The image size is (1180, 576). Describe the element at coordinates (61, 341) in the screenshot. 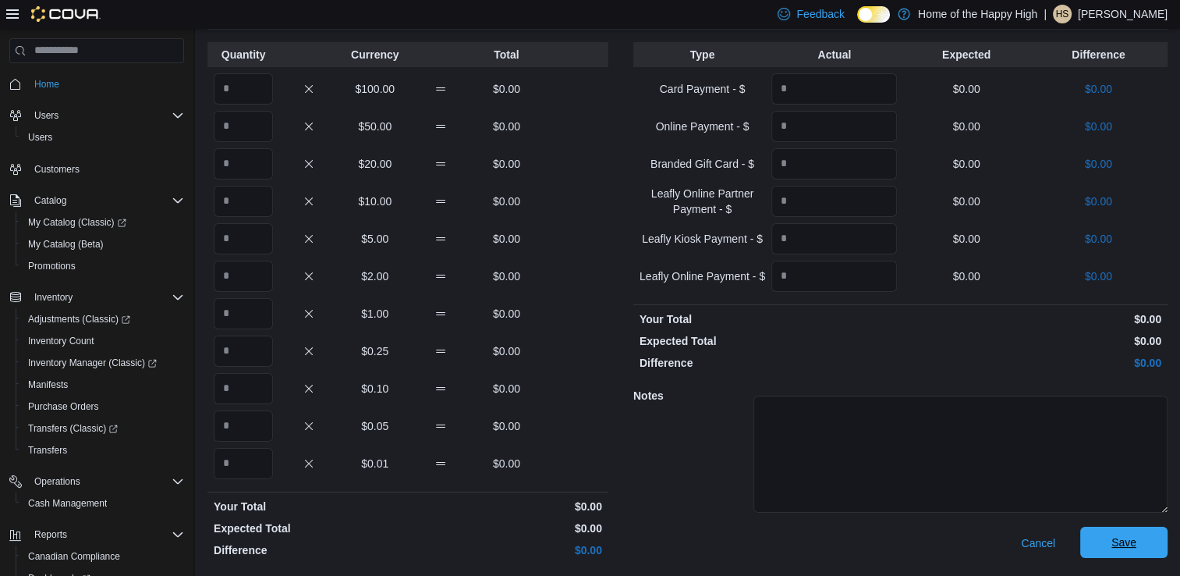

I see `a: Inventory Count` at that location.